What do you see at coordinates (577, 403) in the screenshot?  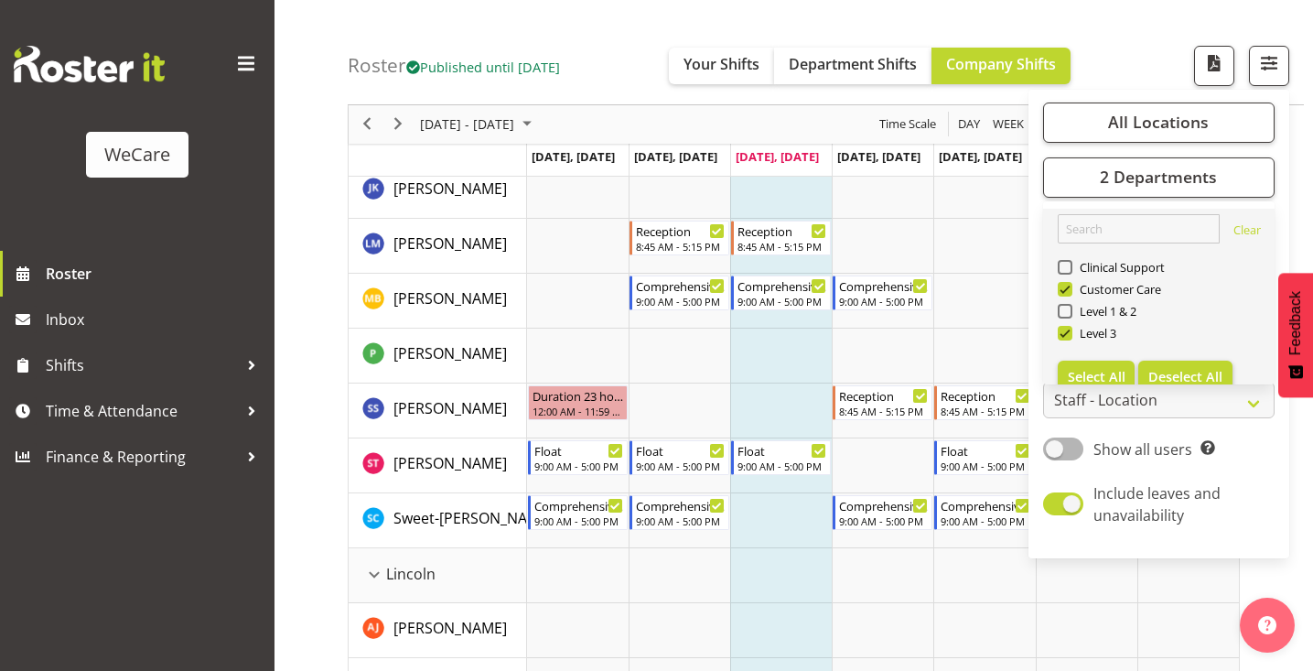 I see `div: Savanna Samson"s event - Duration 23 hours - Savanna Samson Begin From Monday, October 6, 2025 at...` at bounding box center [577, 403].